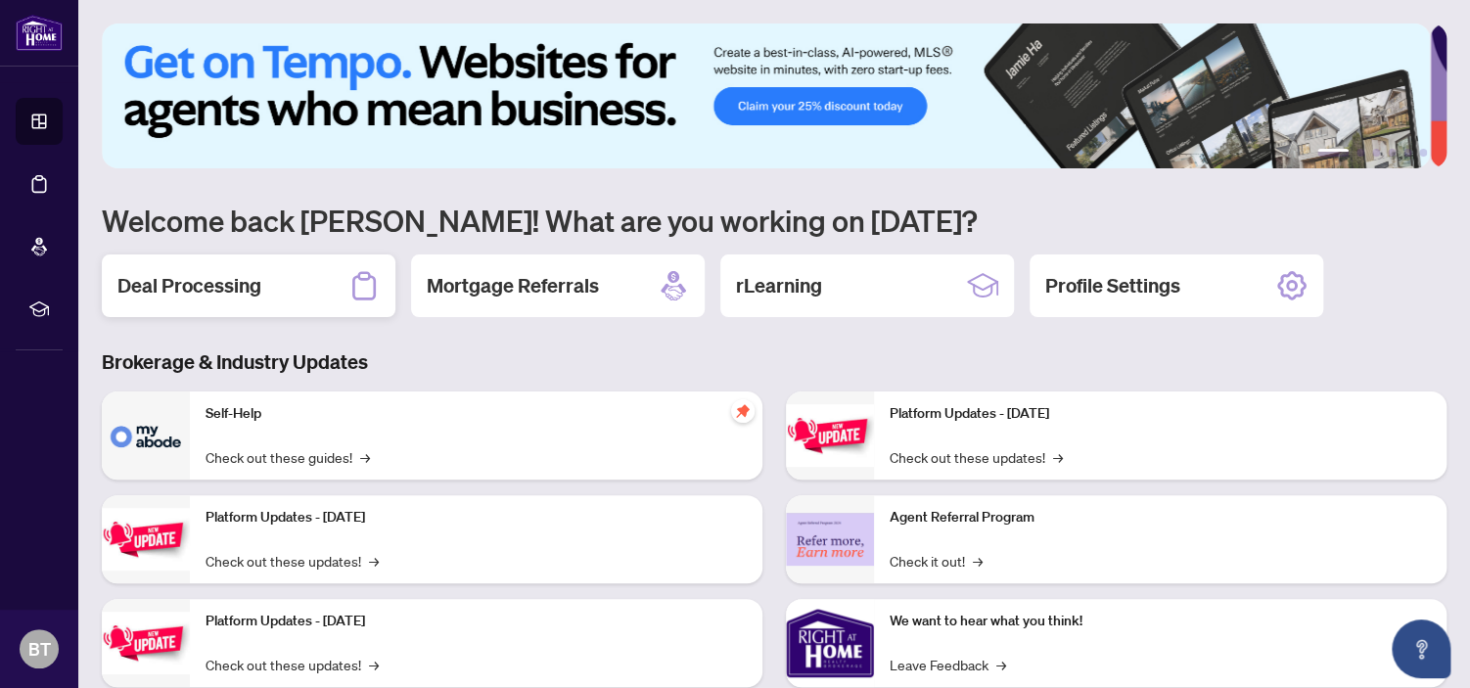 This screenshot has height=688, width=1470. What do you see at coordinates (1361, 153) in the screenshot?
I see `button: 2` at bounding box center [1361, 153].